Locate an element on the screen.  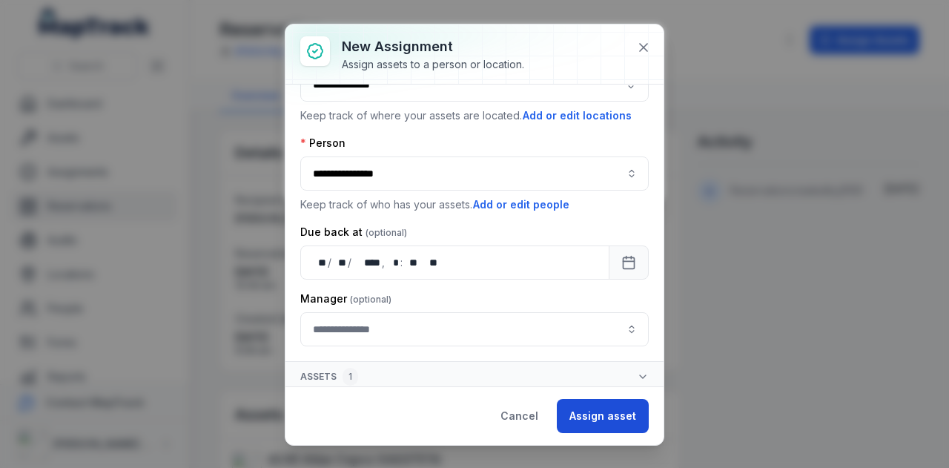
button: Assign asset is located at coordinates (603, 416).